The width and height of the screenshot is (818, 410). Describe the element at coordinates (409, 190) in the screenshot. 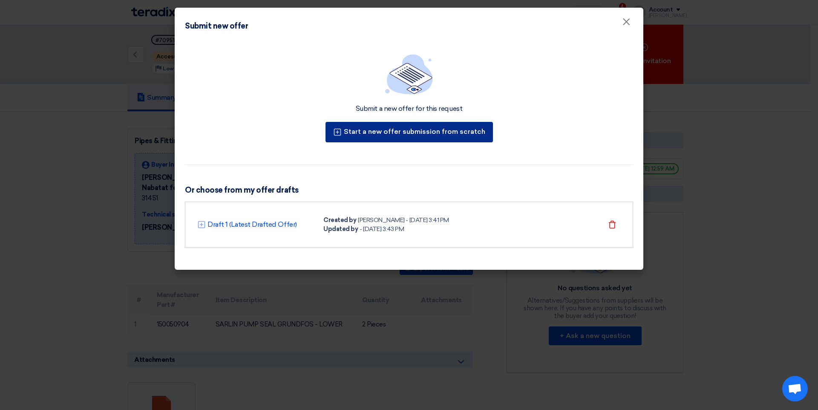

I see `h3: Or choose from my offer drafts` at that location.